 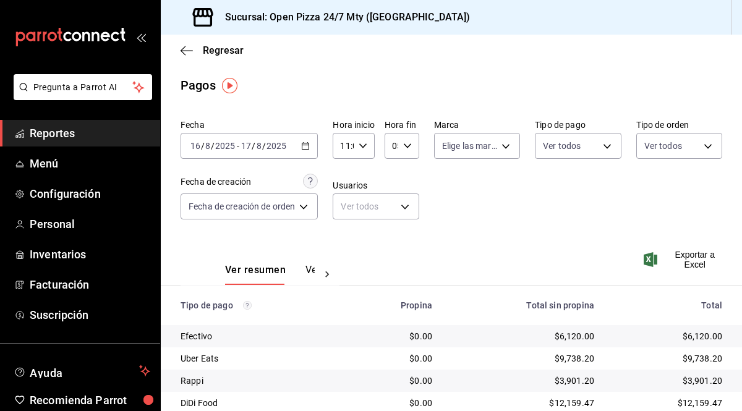 What do you see at coordinates (684, 260) in the screenshot?
I see `button: Exportar a Excel` at bounding box center [684, 260].